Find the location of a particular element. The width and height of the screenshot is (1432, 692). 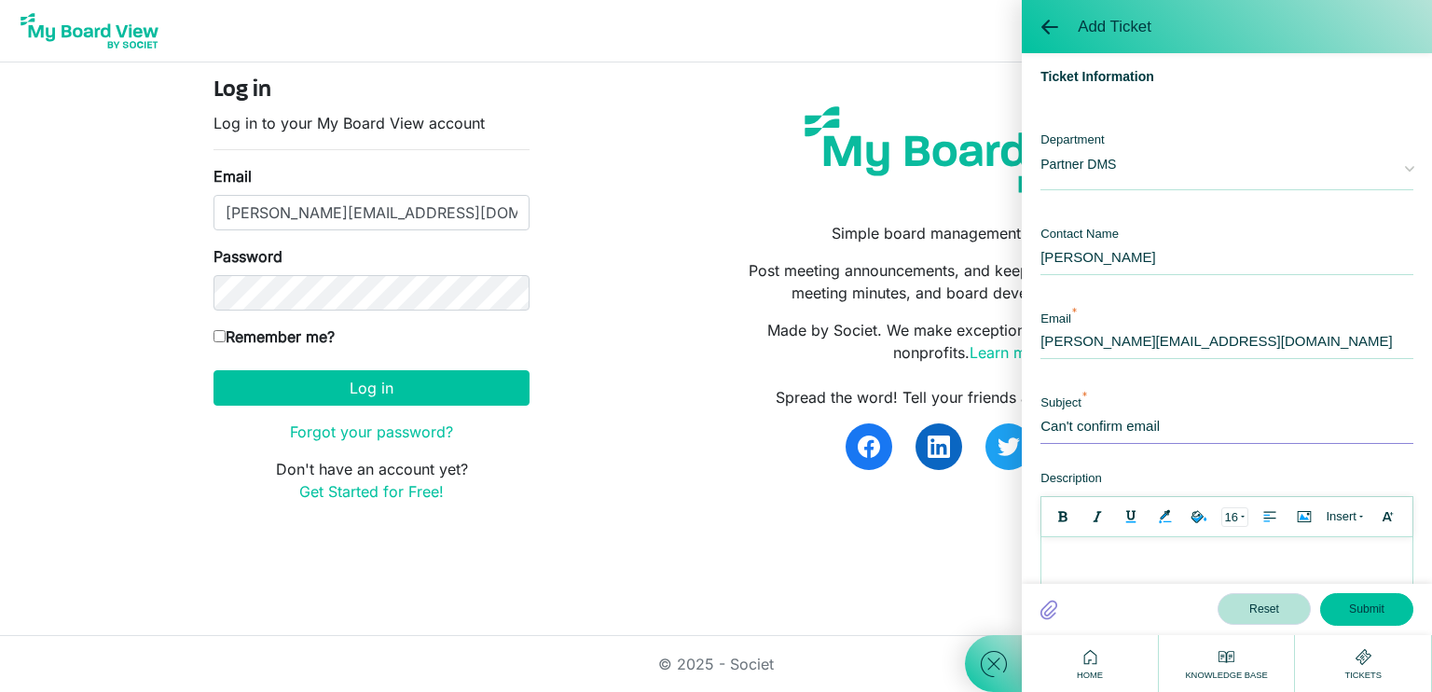

span: Bold (Ctrl+B) is located at coordinates (1063, 517).